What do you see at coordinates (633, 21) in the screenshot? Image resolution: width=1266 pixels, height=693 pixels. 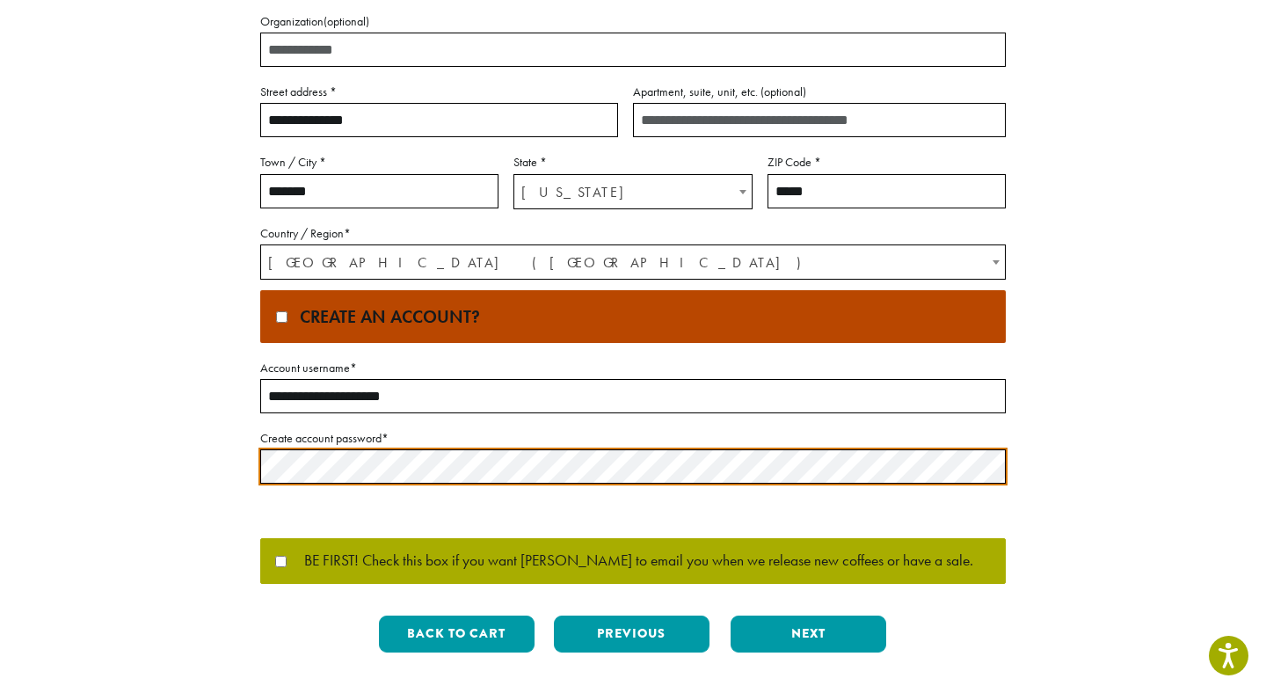 I see `label: Organization` at bounding box center [633, 21].